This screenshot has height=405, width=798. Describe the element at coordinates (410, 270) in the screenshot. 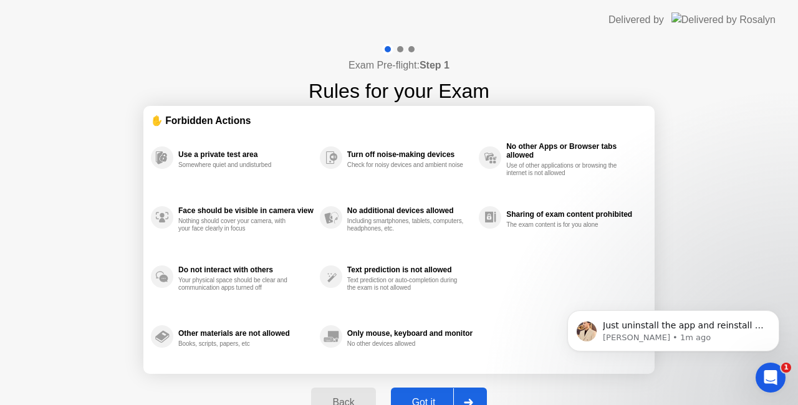

I see `div: Text prediction is not allowed` at that location.